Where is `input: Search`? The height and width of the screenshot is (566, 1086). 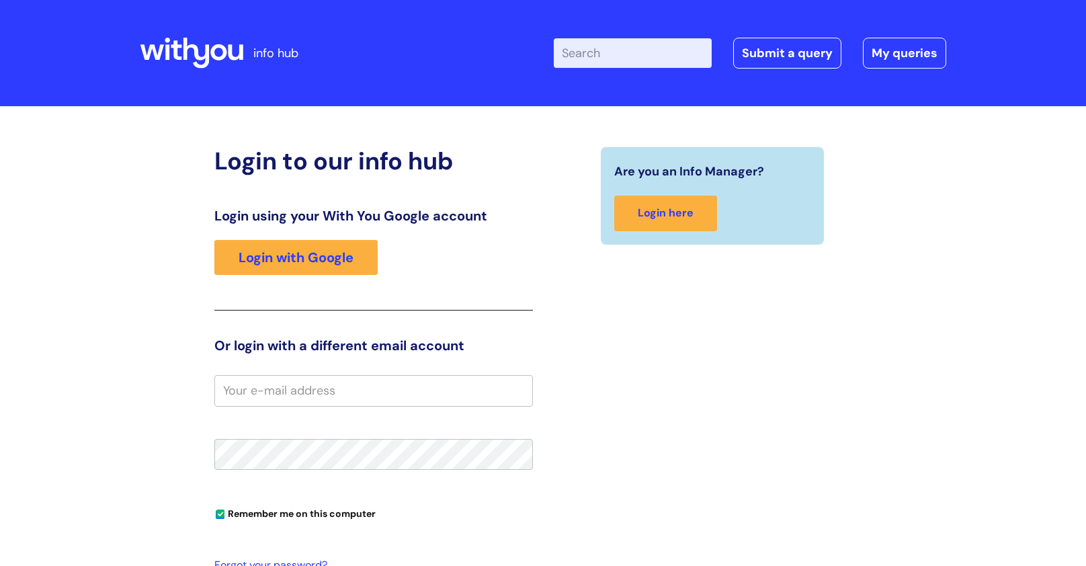
input: Search is located at coordinates (632, 53).